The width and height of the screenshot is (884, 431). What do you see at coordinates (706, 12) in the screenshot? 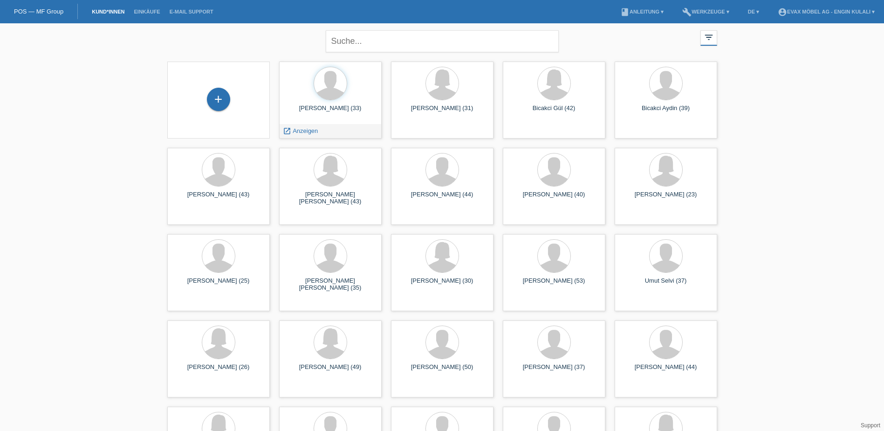
I see `a: buildWerkzeuge ▾` at bounding box center [706, 12].